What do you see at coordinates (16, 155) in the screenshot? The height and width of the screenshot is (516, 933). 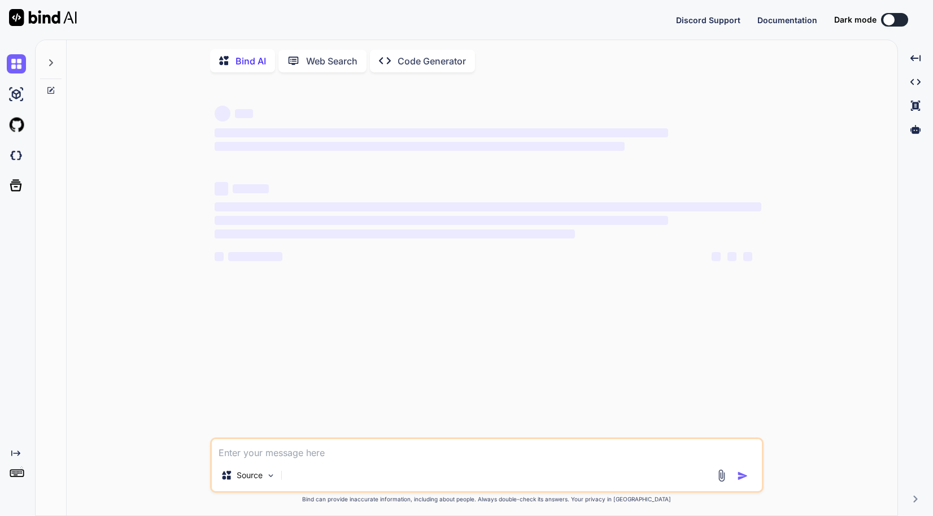 I see `img: darkCloudIdeIcon` at bounding box center [16, 155].